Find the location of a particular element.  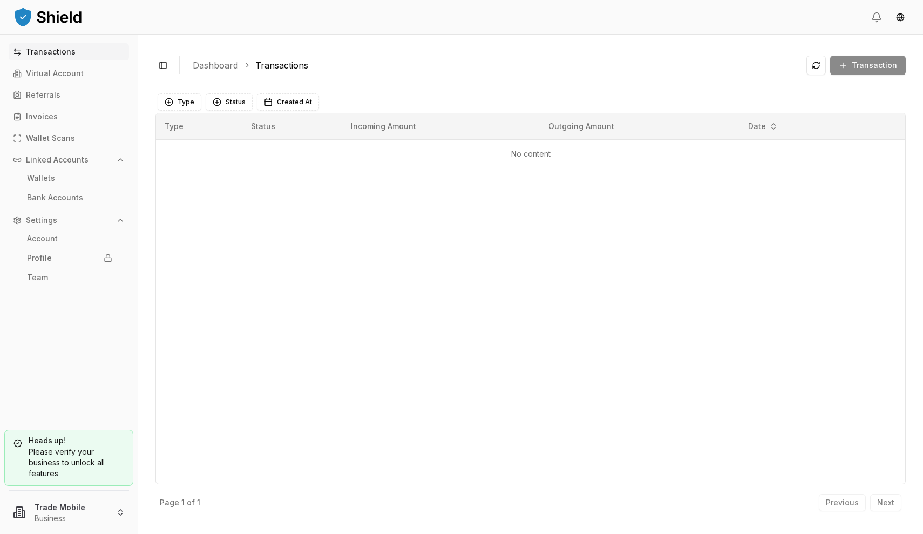

p: Account is located at coordinates (42, 238).